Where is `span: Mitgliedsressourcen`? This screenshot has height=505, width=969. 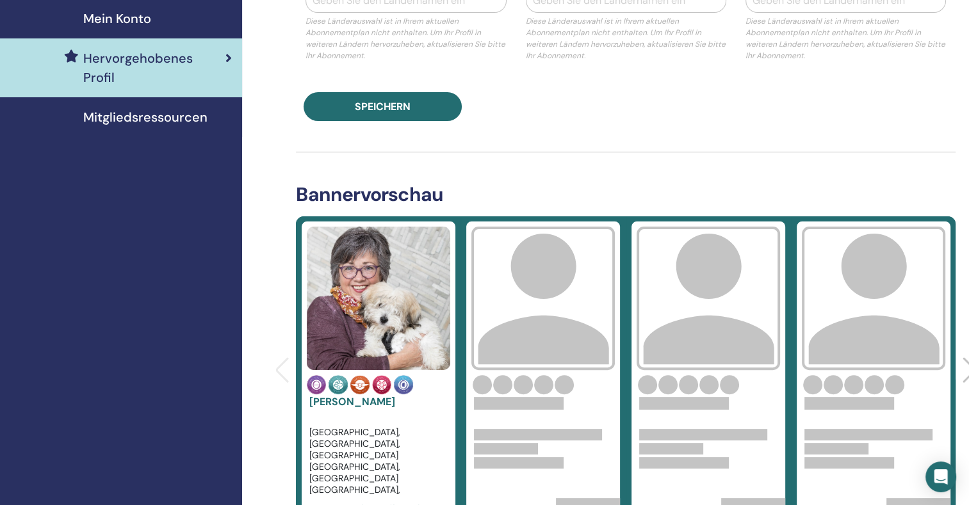 span: Mitgliedsressourcen is located at coordinates (145, 117).